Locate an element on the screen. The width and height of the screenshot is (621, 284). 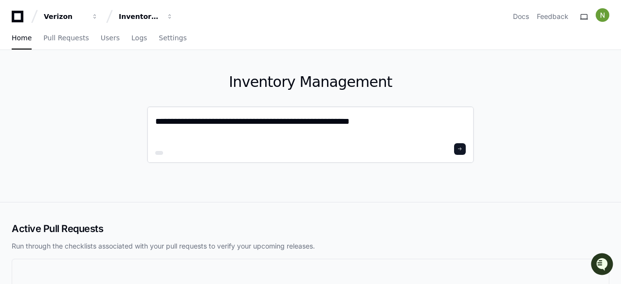
div: Start new chat is located at coordinates (96, 77).